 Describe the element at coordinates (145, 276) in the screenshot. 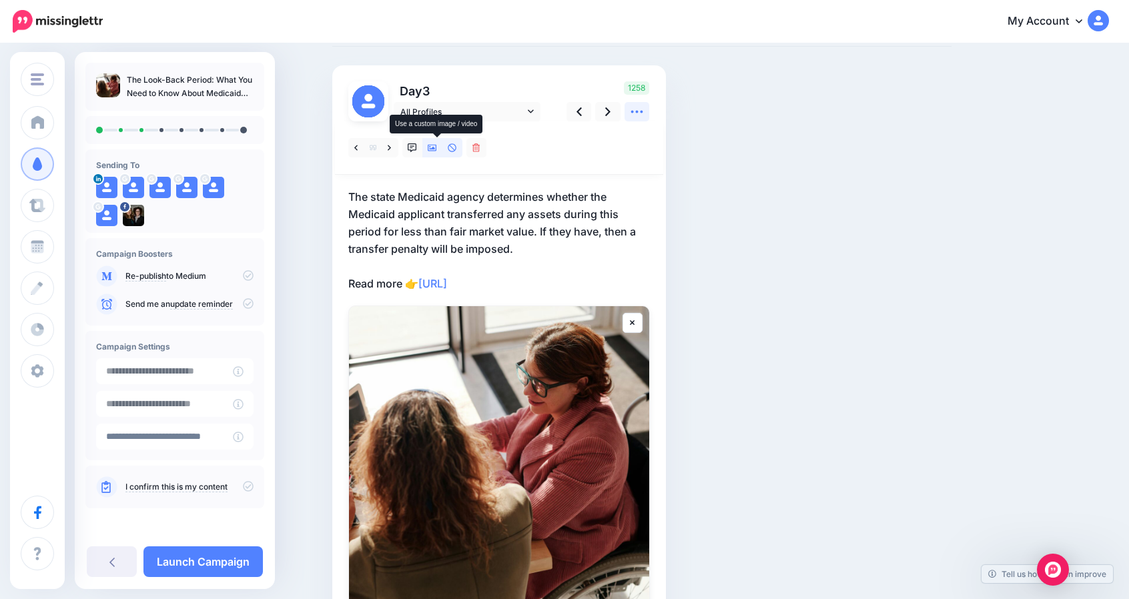

I see `a: Re-publish` at that location.